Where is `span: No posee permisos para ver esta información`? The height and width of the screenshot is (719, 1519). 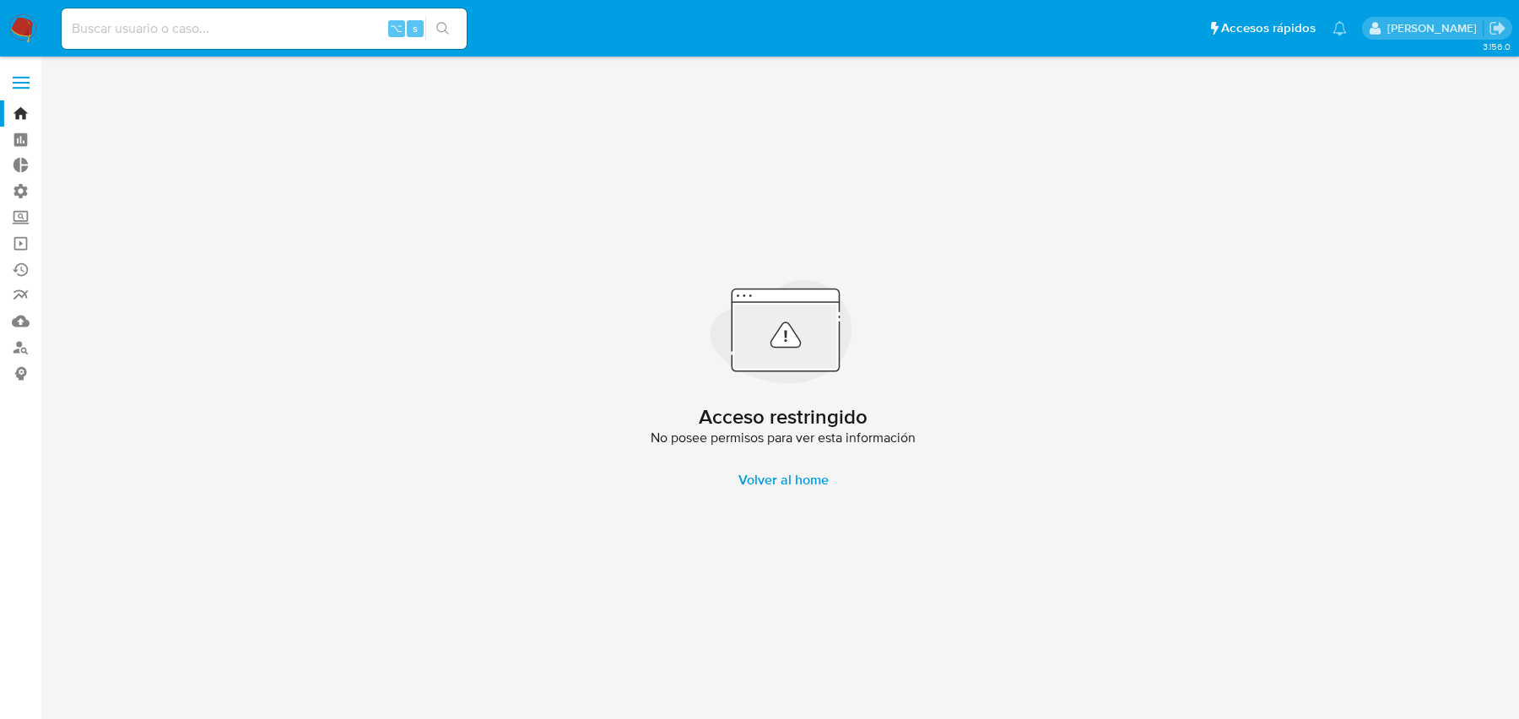
span: No posee permisos para ver esta información is located at coordinates (783, 438).